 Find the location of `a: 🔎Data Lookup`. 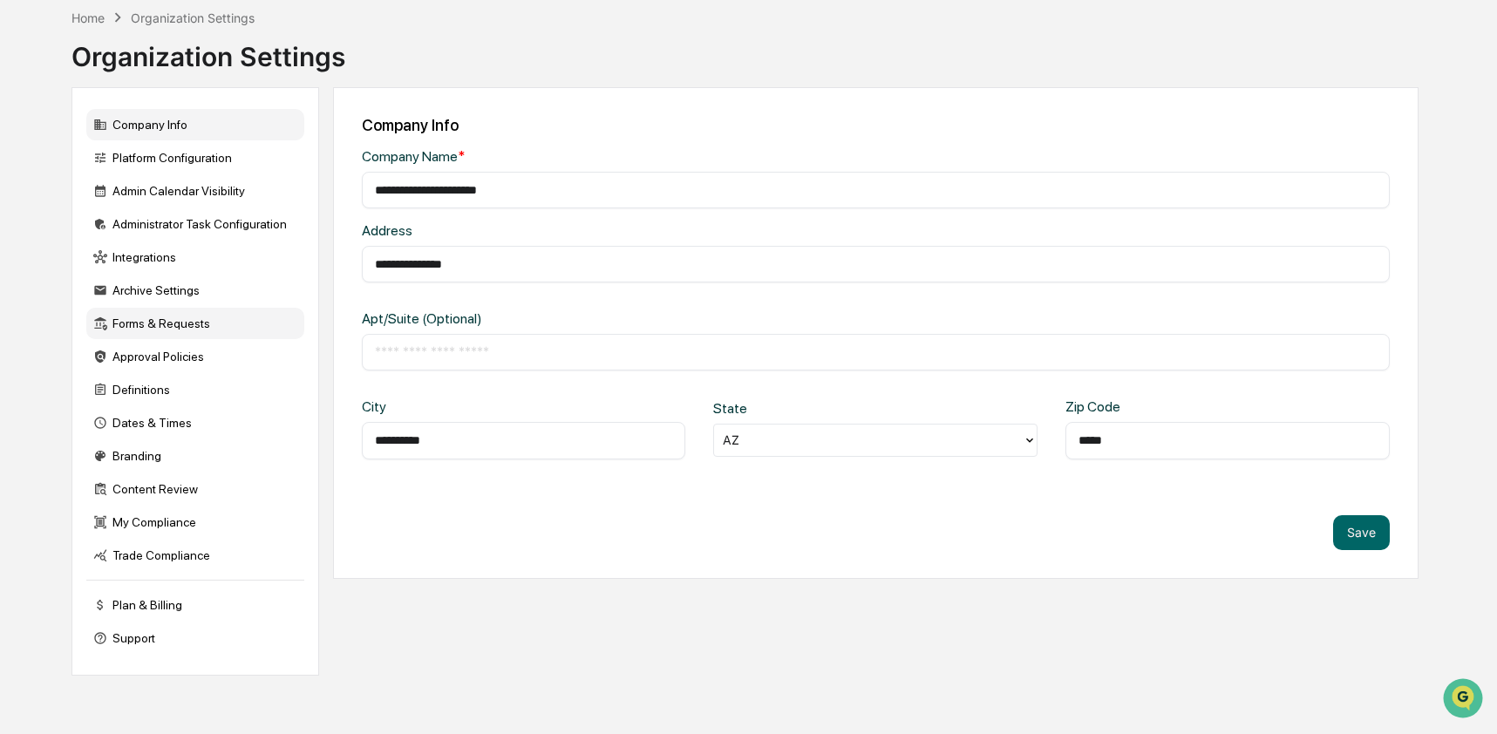

a: 🔎Data Lookup is located at coordinates (64, 262).